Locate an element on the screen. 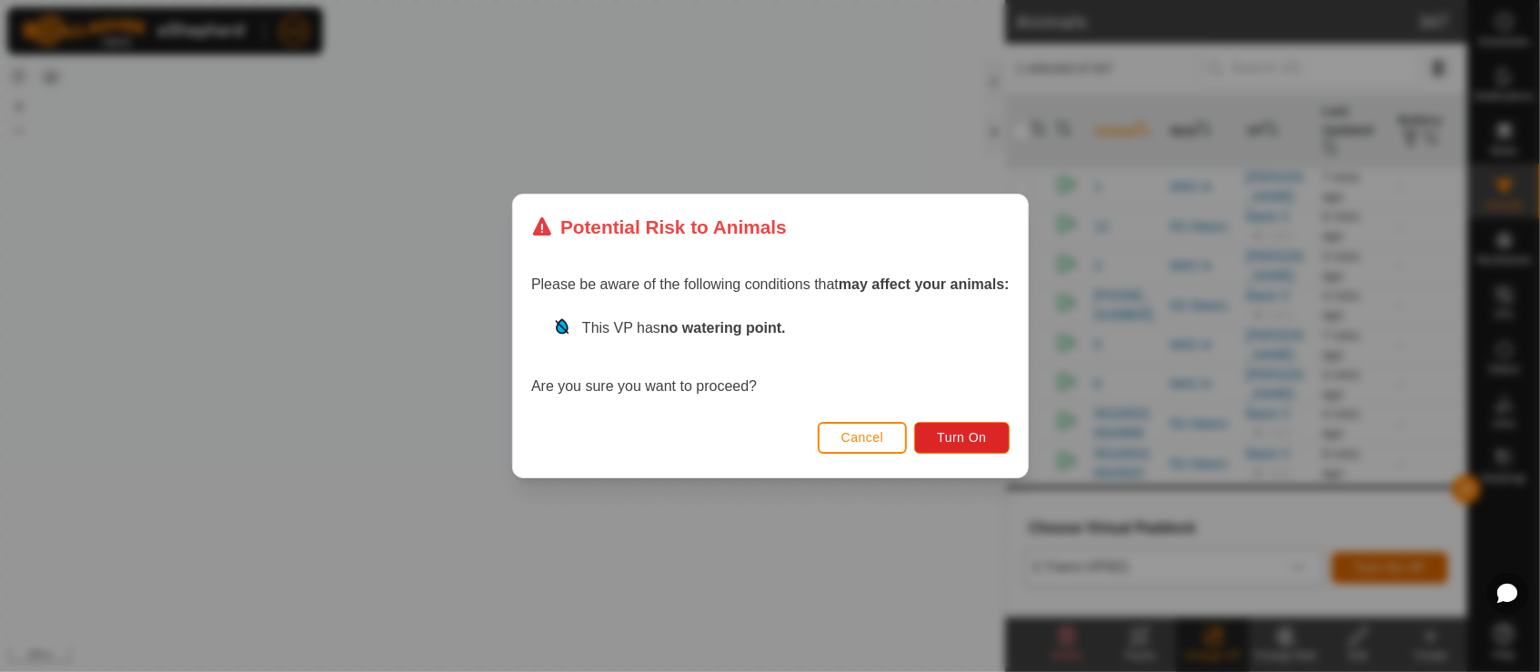 The height and width of the screenshot is (672, 1540). span: Please be aware of the following conditions that is located at coordinates (770, 284).